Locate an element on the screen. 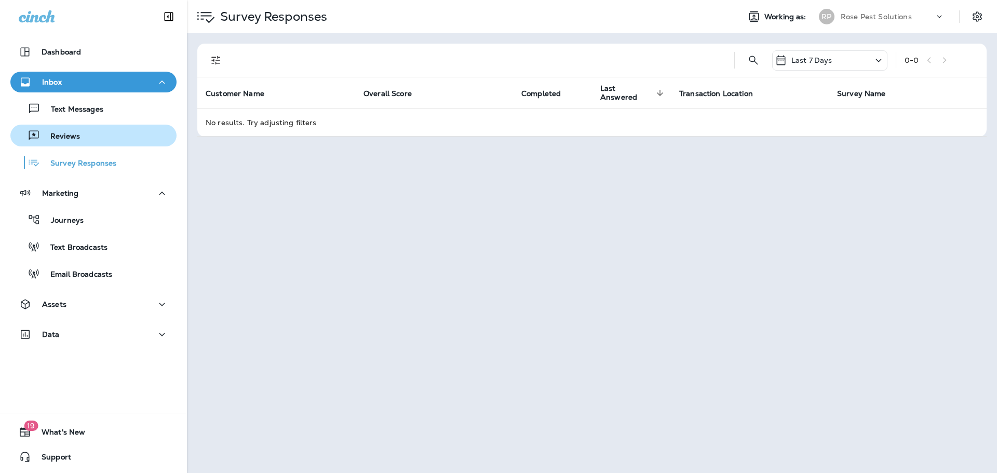  button: Text Messages is located at coordinates (93, 109).